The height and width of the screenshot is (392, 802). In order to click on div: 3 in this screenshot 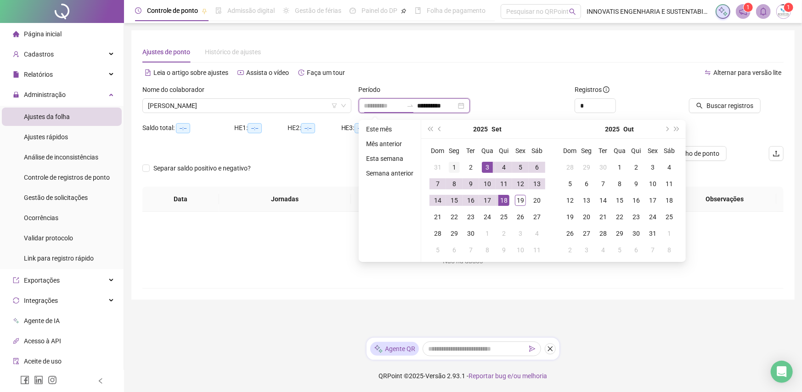, I will do `click(587, 250)`.